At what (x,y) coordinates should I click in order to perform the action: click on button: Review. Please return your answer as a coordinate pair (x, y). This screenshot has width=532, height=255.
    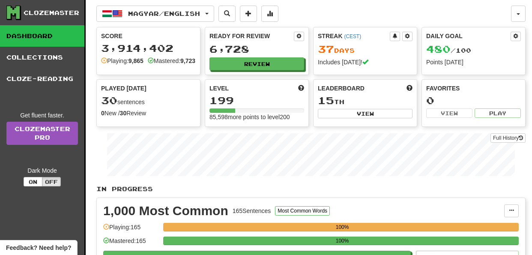
    Looking at the image, I should click on (256, 64).